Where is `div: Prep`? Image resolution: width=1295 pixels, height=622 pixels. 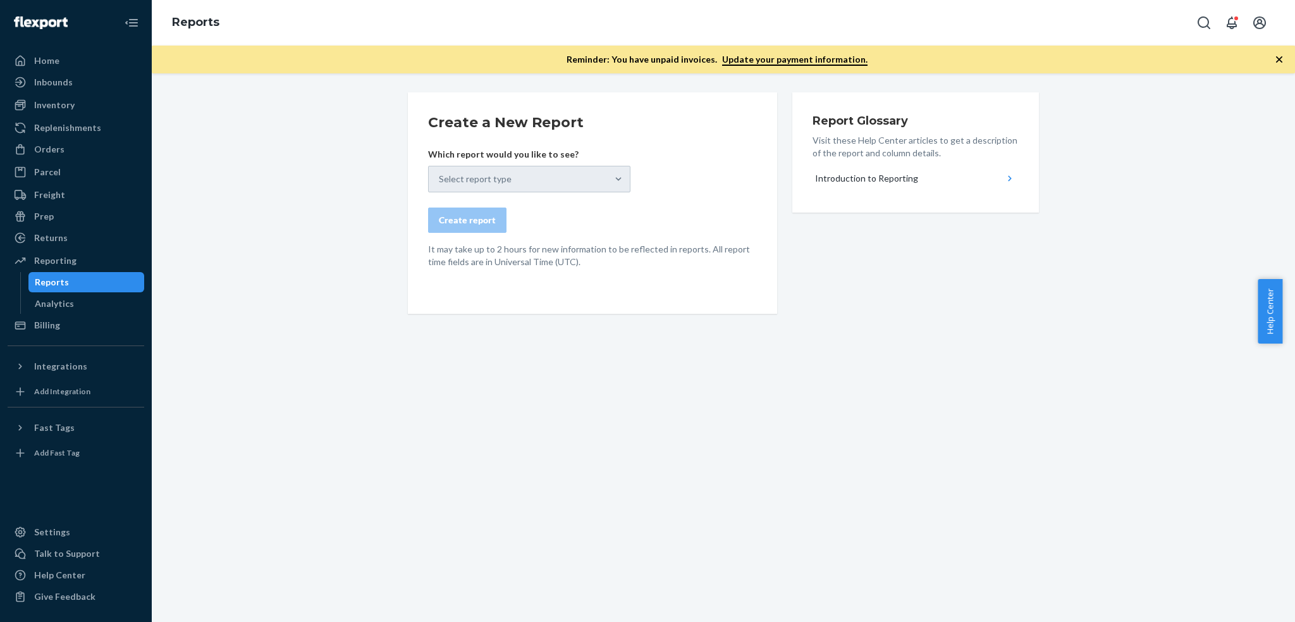 div: Prep is located at coordinates (44, 216).